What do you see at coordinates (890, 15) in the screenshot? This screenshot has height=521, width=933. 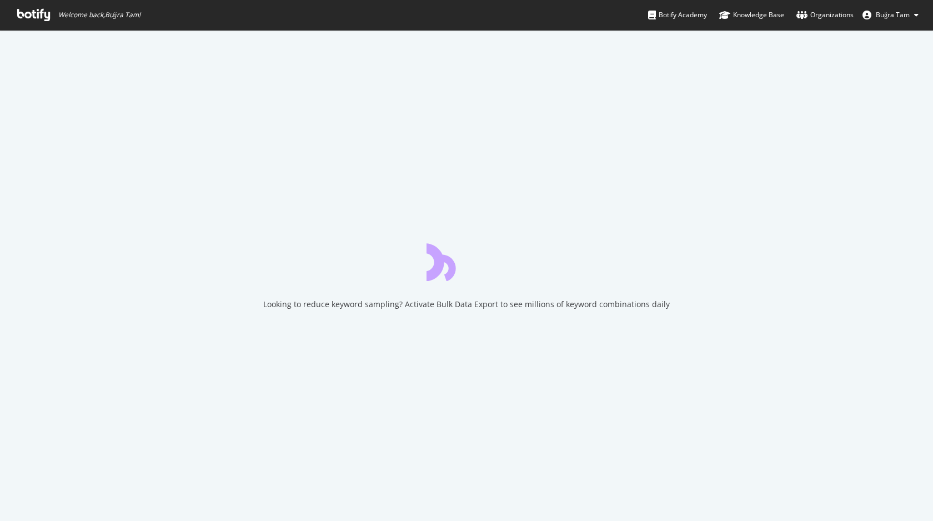 I see `button: Buğra Tam` at bounding box center [890, 15].